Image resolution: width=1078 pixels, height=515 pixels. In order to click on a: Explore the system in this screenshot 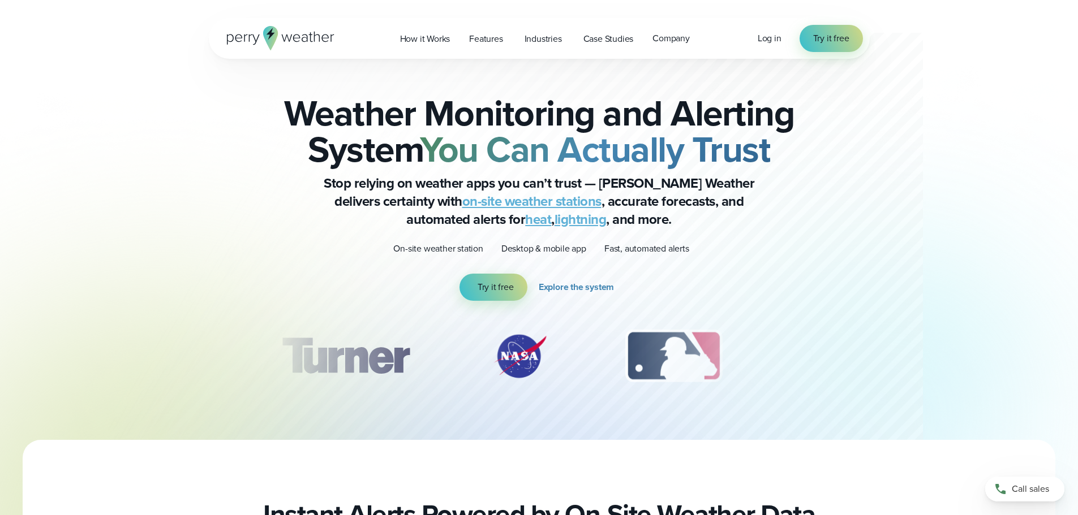, I will do `click(578, 287)`.